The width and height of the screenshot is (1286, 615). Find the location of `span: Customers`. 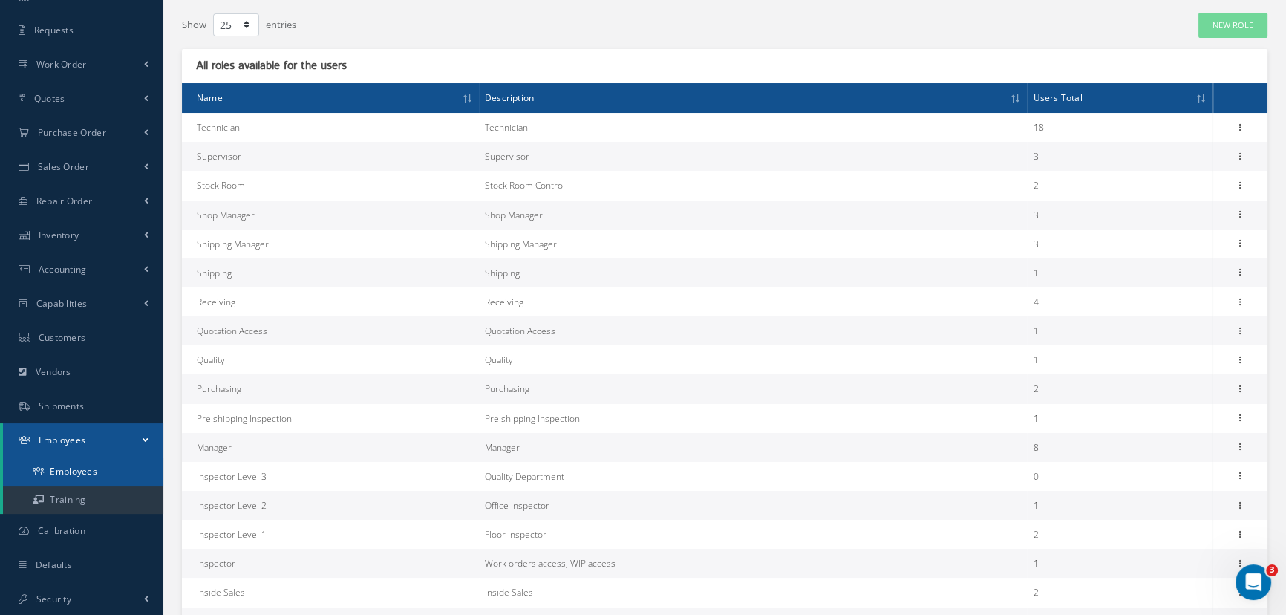

span: Customers is located at coordinates (62, 337).